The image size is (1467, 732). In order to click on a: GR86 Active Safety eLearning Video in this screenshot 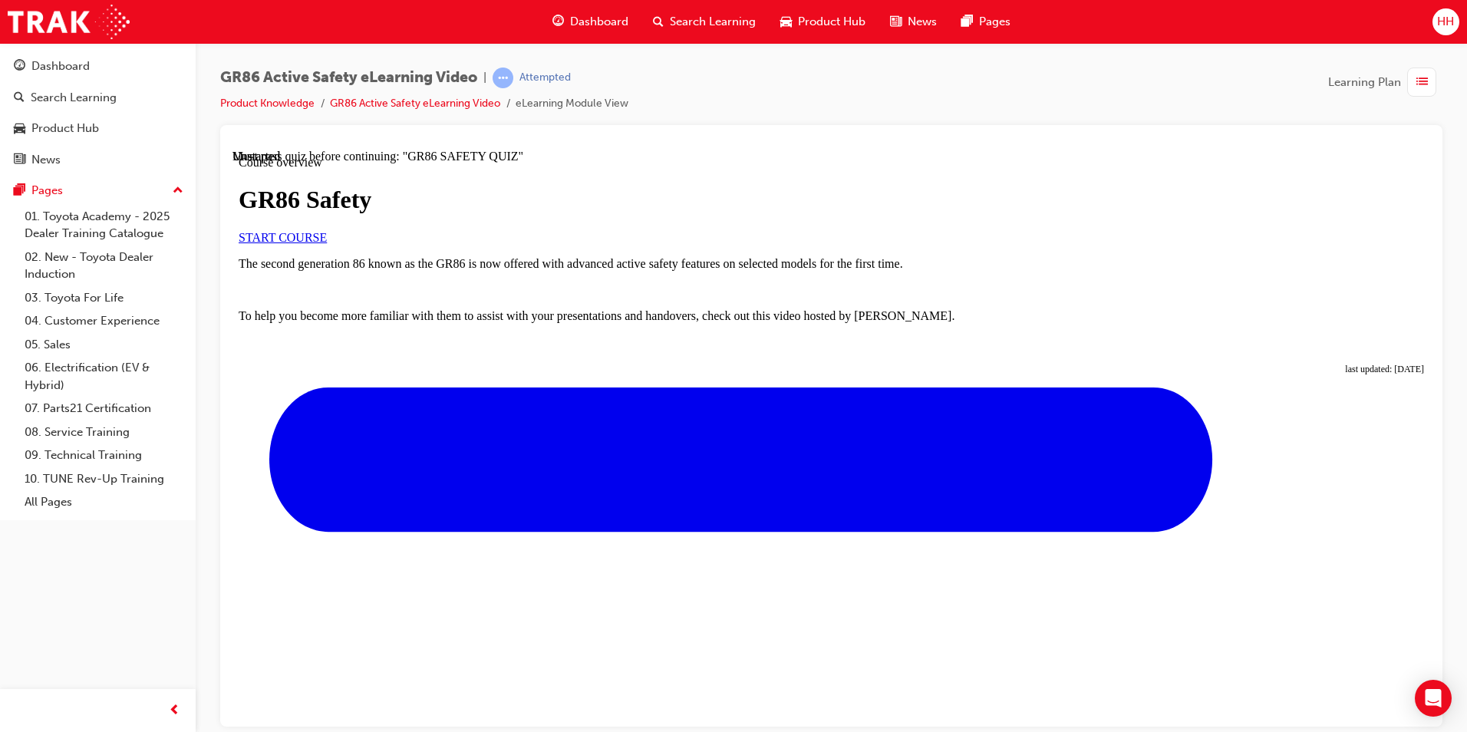, I will do `click(415, 103)`.